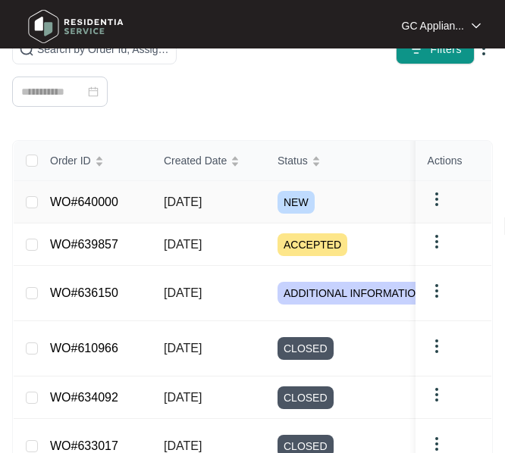  I want to click on th: Actions, so click(453, 161).